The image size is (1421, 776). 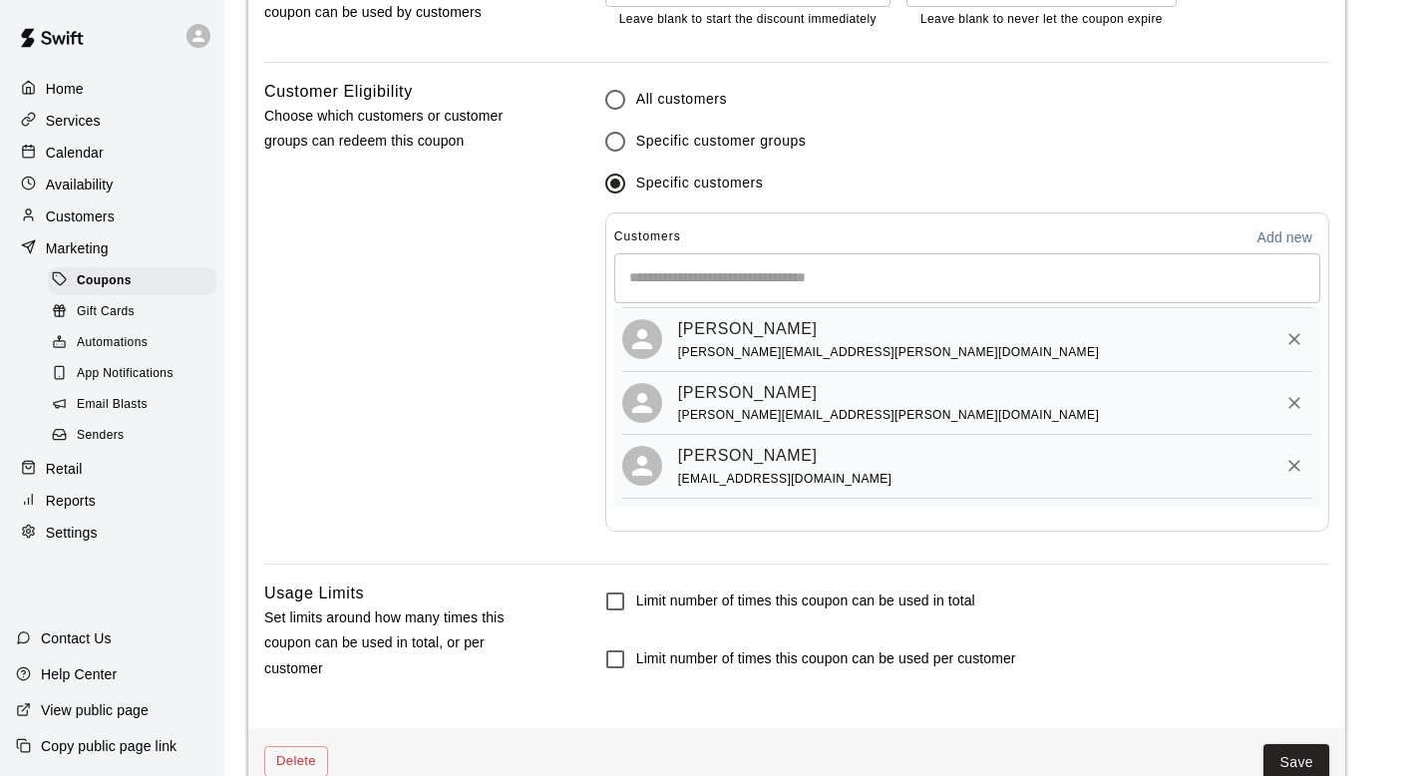 I want to click on p: Marketing, so click(x=77, y=248).